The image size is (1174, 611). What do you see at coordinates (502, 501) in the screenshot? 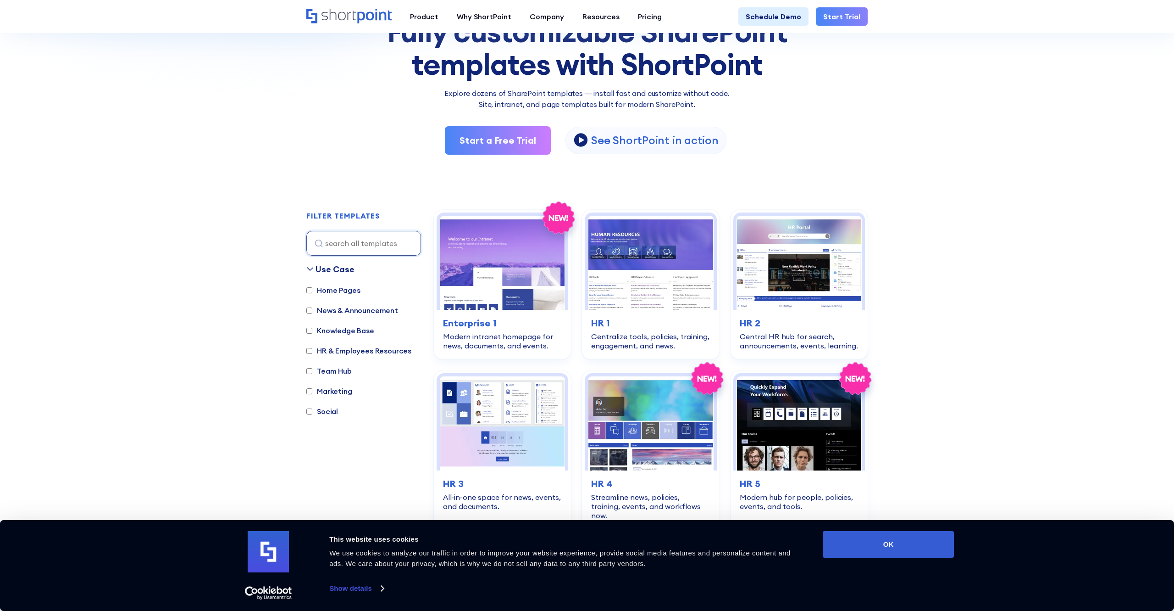
I see `div: All‑in‑one space for news, events, and documents.` at bounding box center [502, 501].